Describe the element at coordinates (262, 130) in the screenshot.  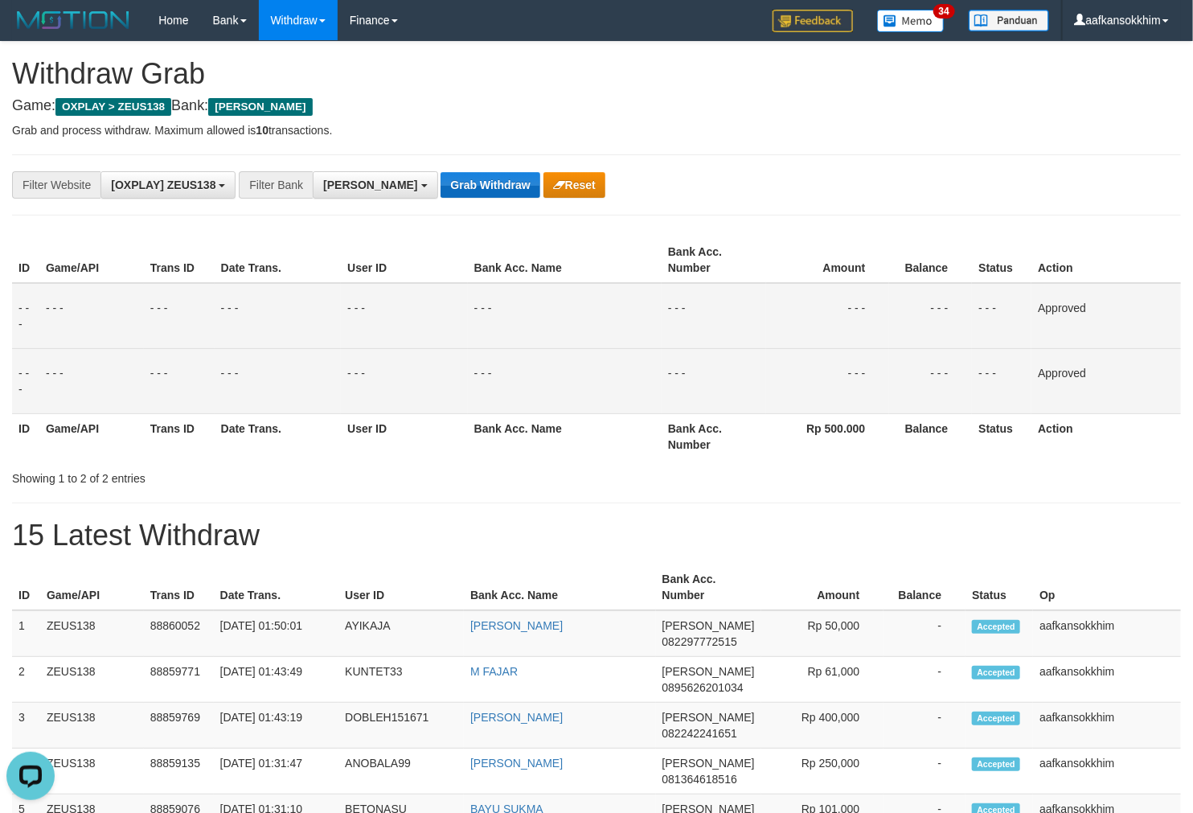
I see `strong: 10` at that location.